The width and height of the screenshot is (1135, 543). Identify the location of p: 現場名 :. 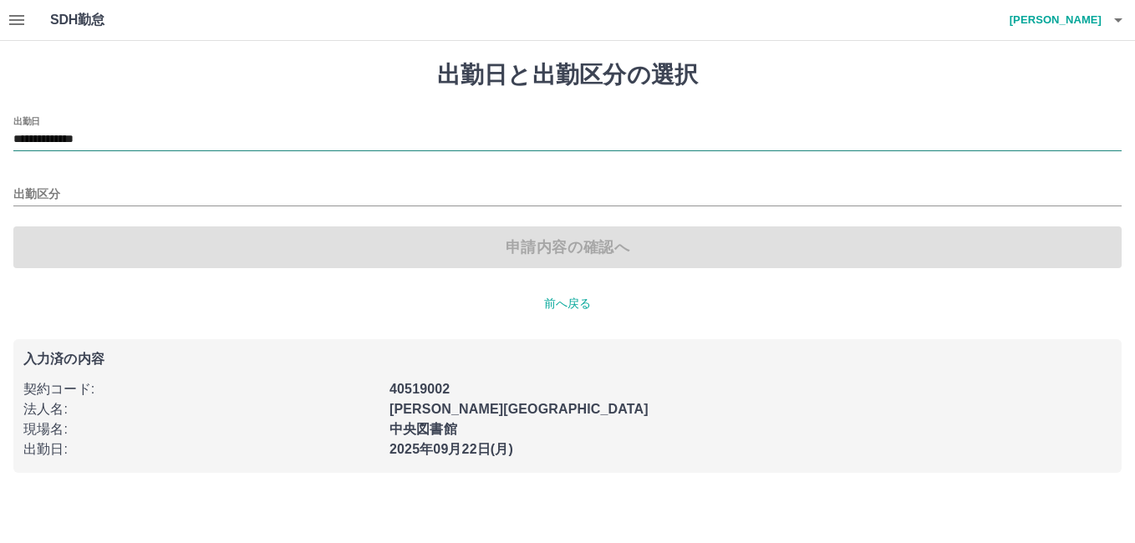
(201, 430).